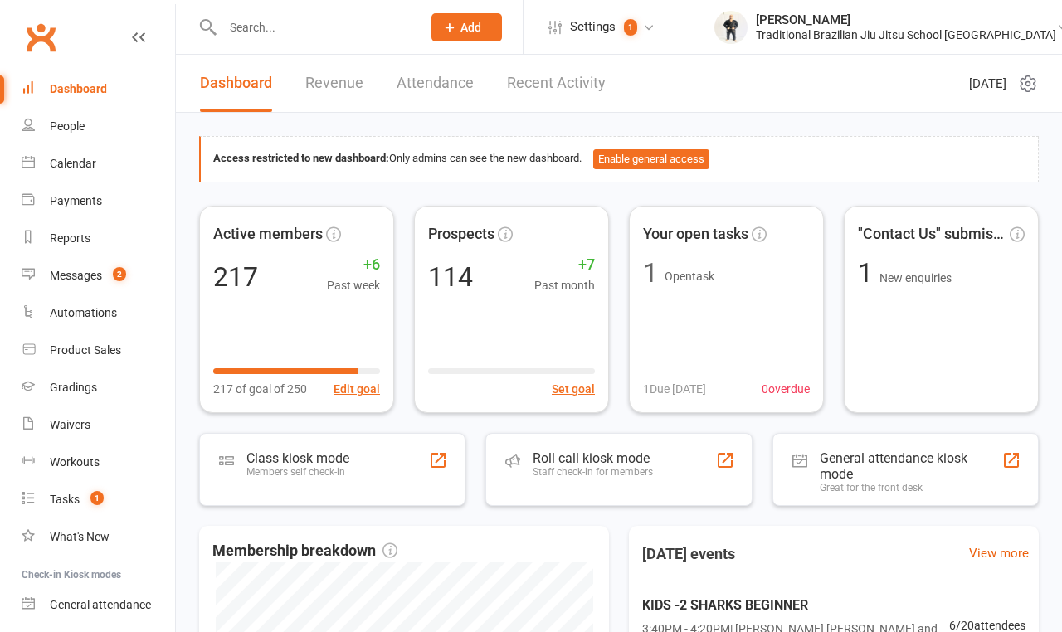 The image size is (1062, 632). I want to click on div: Tasks, so click(65, 499).